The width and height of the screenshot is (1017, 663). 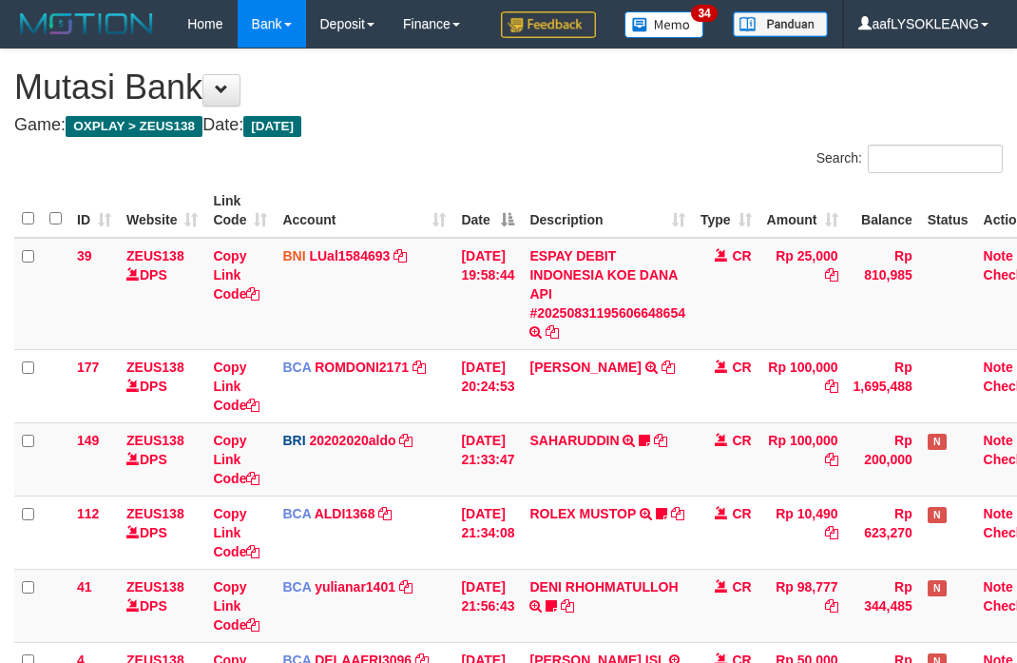 I want to click on a: Copy Rp 25,000 to clipboard, so click(x=832, y=275).